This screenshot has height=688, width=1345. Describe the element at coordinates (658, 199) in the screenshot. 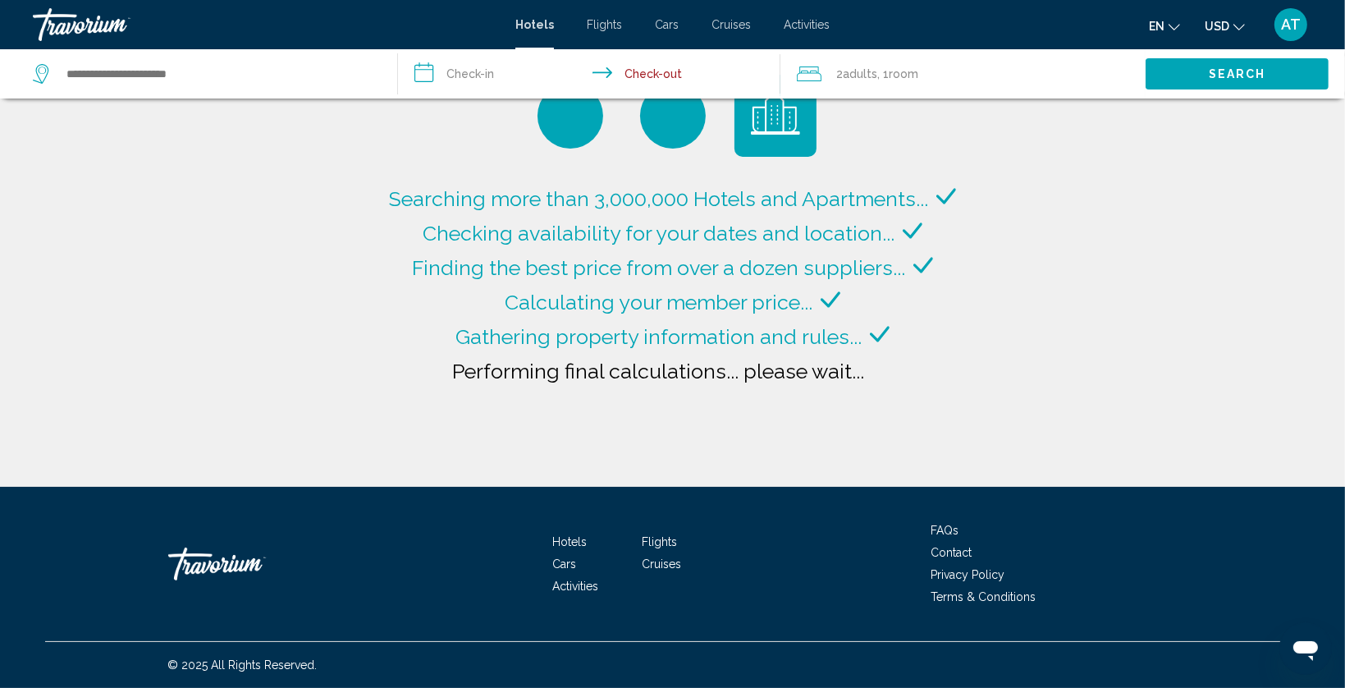

I see `span: Searching more than 3,000,000 Hotels and Apartments...` at that location.